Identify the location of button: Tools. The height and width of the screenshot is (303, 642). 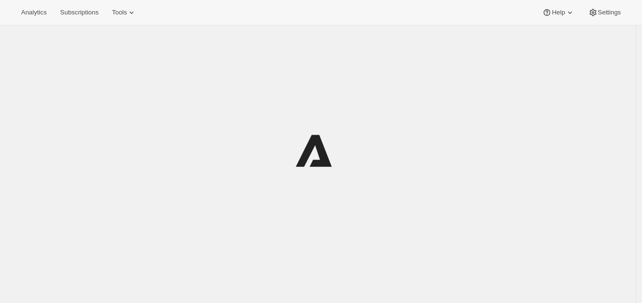
(124, 12).